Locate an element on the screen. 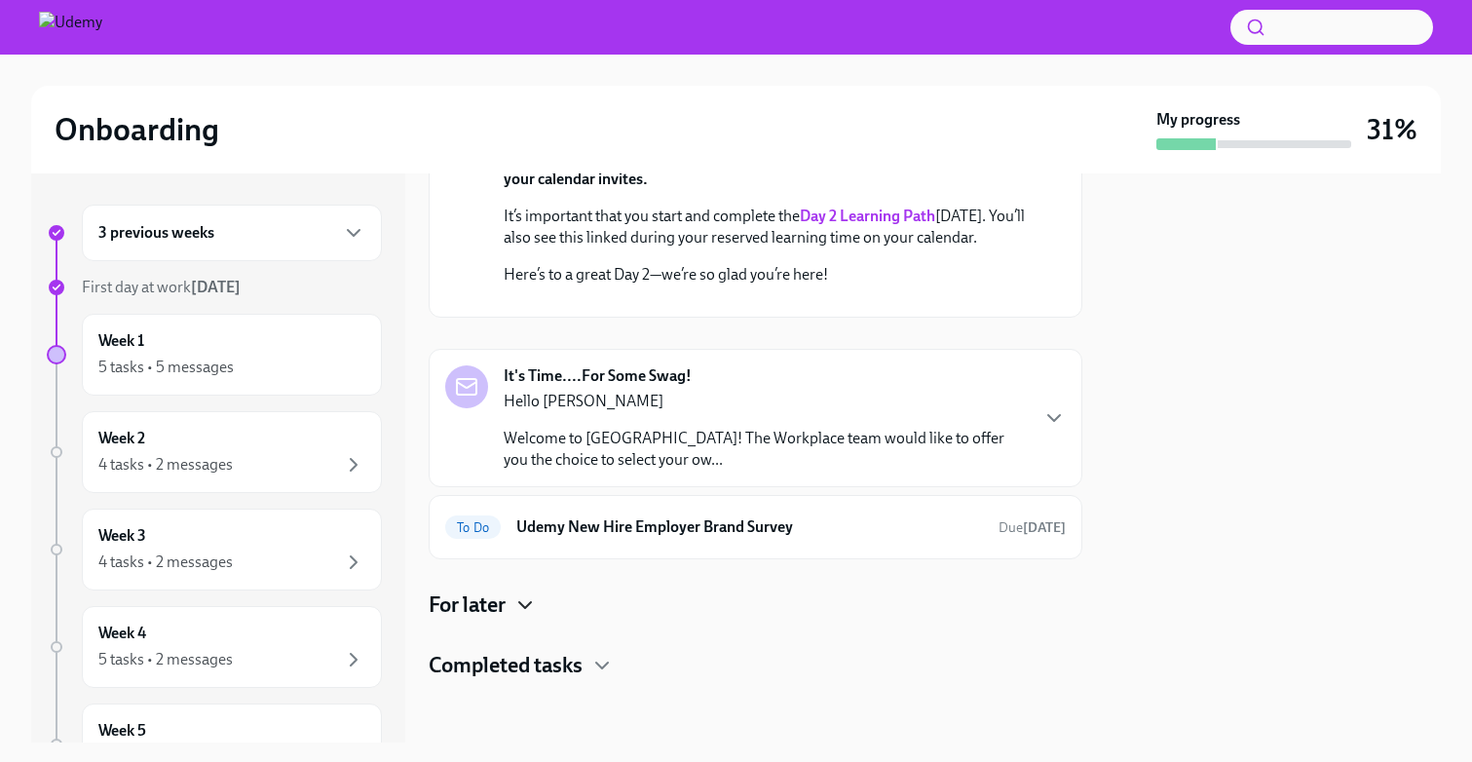  a: Week 45 tasks • 2 messages is located at coordinates (214, 647).